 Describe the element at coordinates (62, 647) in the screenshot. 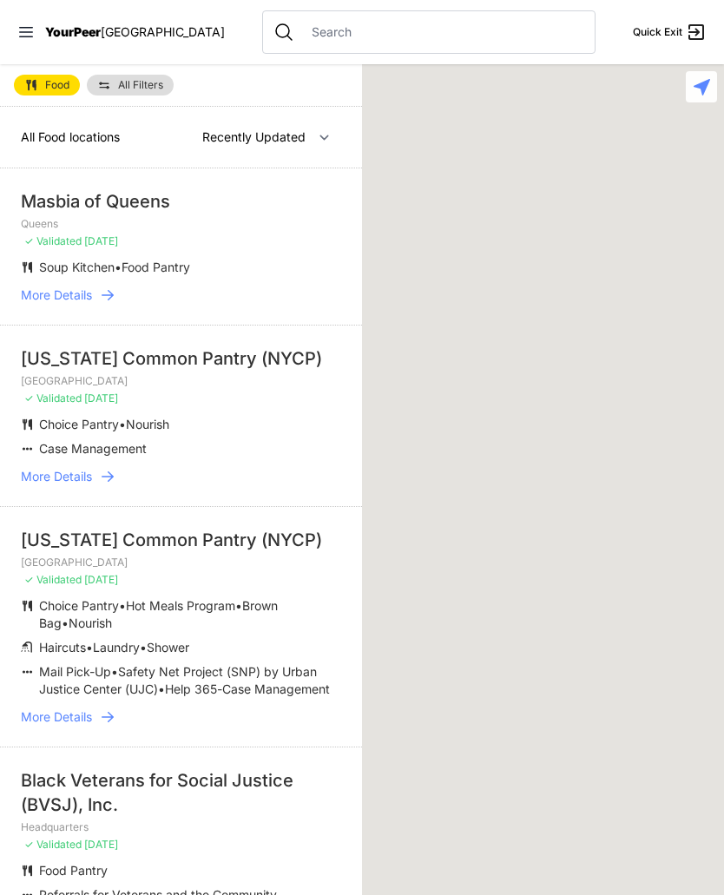

I see `span: Haircuts` at that location.